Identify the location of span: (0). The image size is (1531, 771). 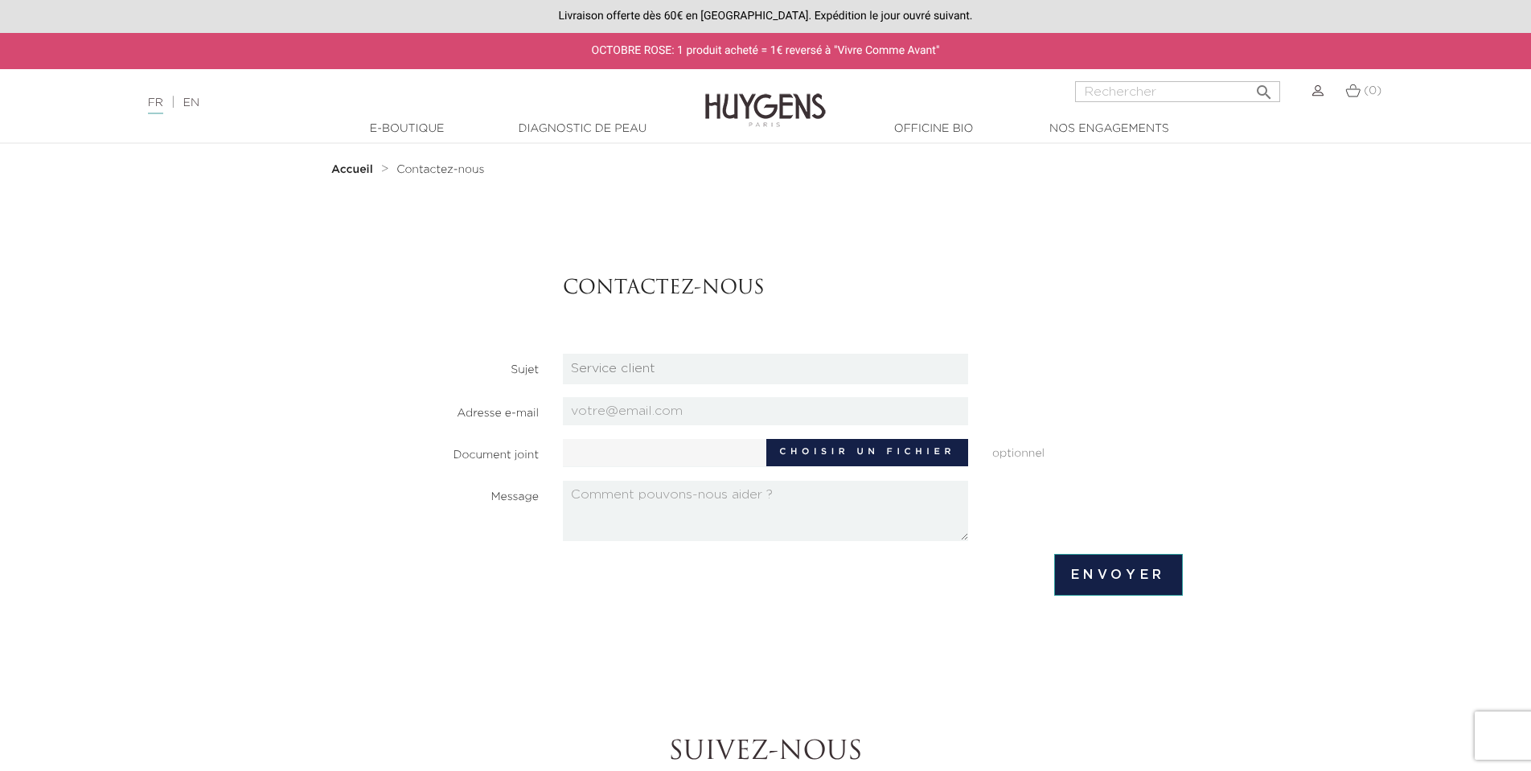
(1373, 91).